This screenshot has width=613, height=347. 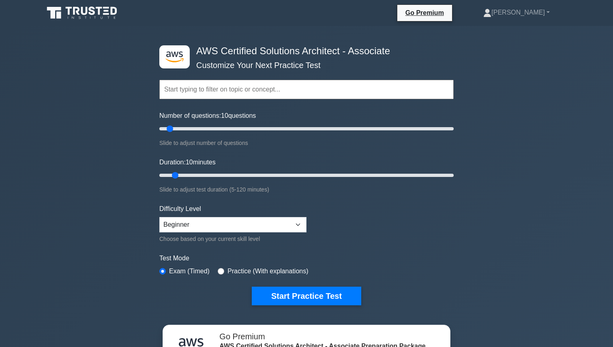 What do you see at coordinates (180, 209) in the screenshot?
I see `label: Difficulty Level` at bounding box center [180, 209].